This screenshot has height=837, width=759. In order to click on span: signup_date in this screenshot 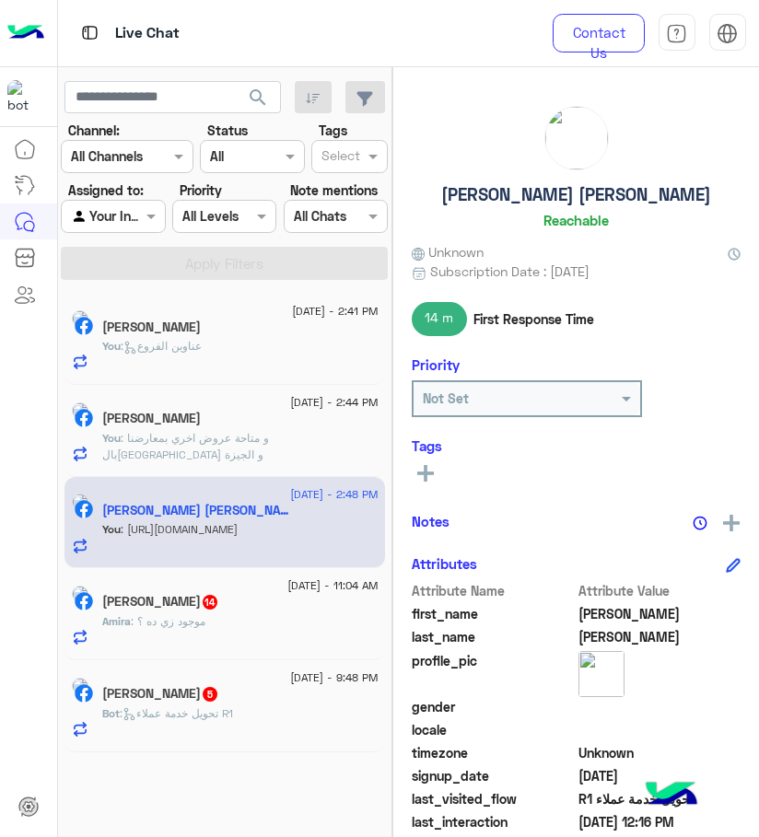, I will do `click(493, 776)`.